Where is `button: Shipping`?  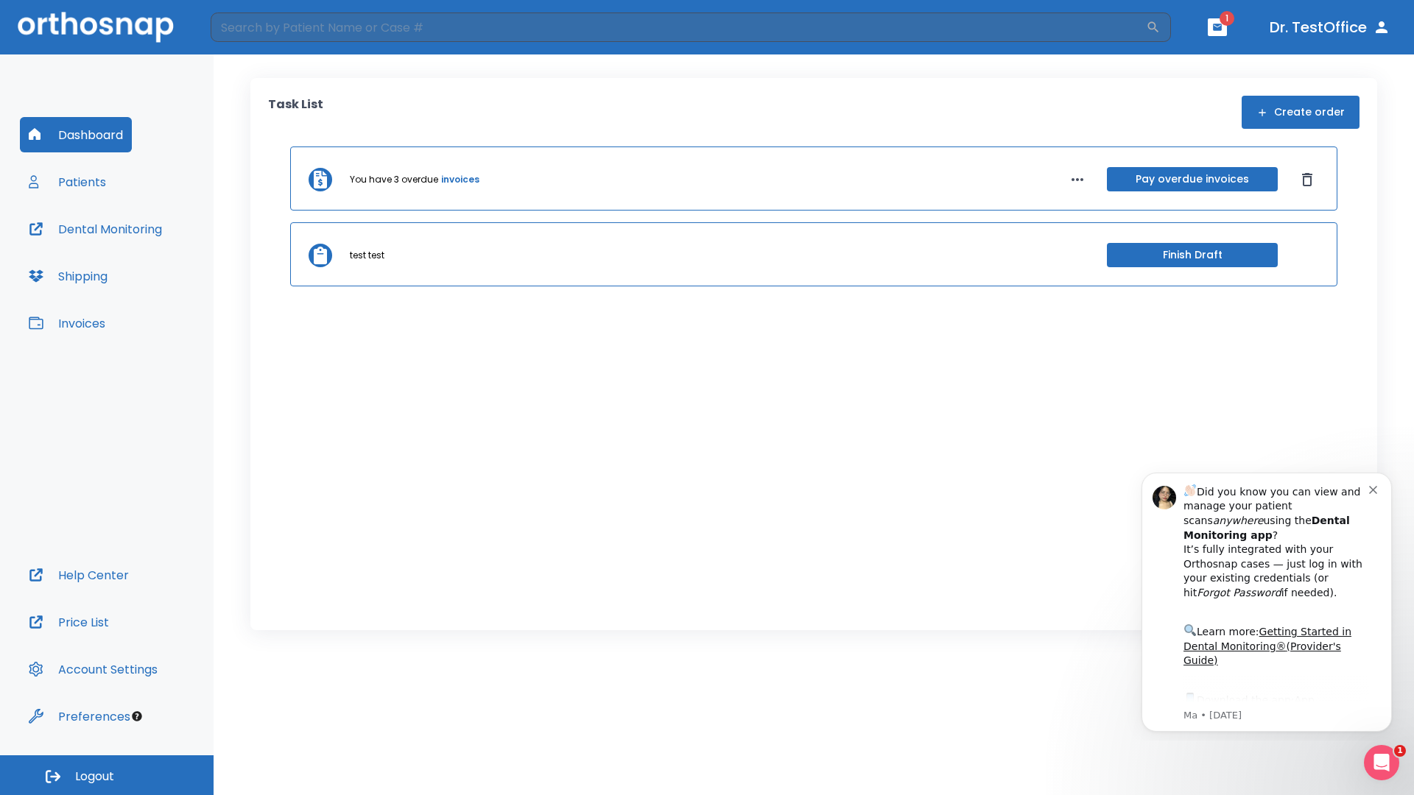
button: Shipping is located at coordinates (68, 276).